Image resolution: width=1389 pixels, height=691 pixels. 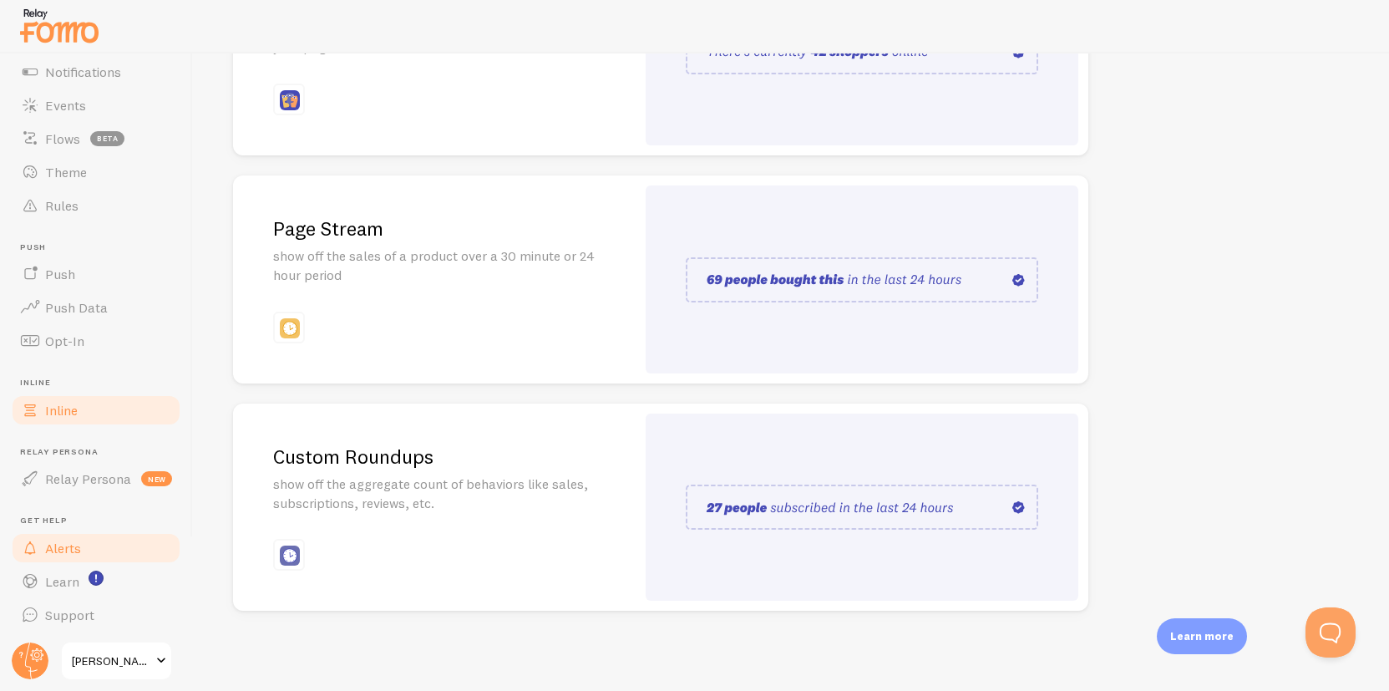 What do you see at coordinates (66, 172) in the screenshot?
I see `span: Theme` at bounding box center [66, 172].